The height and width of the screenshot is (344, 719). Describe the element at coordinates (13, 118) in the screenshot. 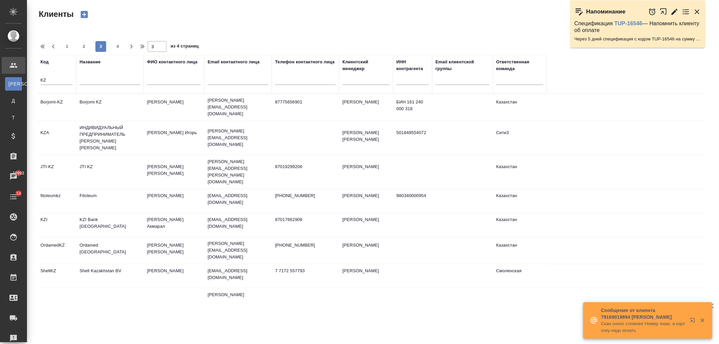

I see `a: Т` at that location.